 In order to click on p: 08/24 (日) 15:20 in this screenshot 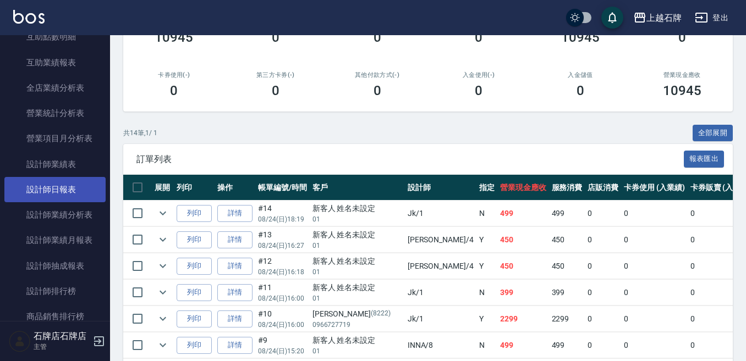, I will do `click(282, 351)`.